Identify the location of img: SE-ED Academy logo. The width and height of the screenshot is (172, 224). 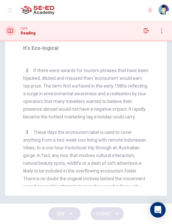
(37, 10).